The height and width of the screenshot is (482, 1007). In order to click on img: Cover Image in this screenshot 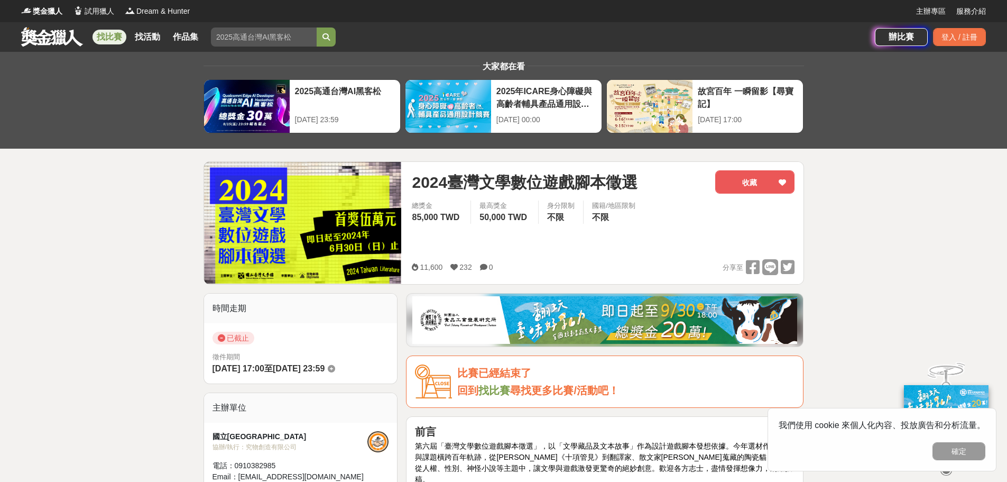, I will do `click(303, 223)`.